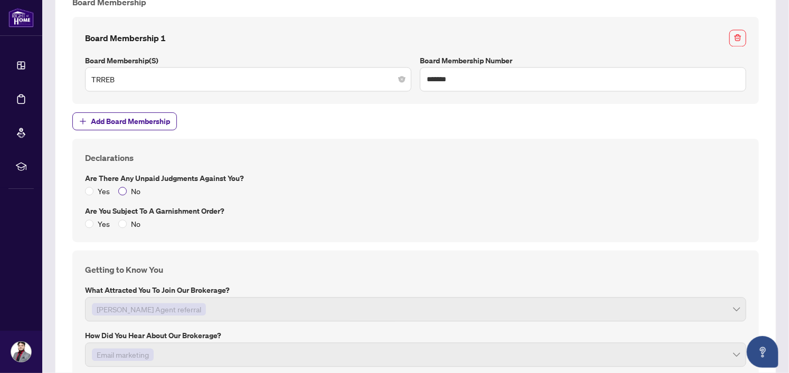  I want to click on h4: Getting to Know You, so click(416, 270).